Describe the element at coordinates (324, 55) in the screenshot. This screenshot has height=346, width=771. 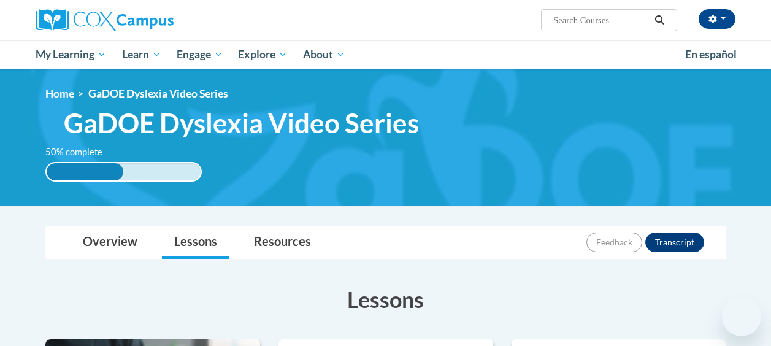
I see `span: About` at that location.